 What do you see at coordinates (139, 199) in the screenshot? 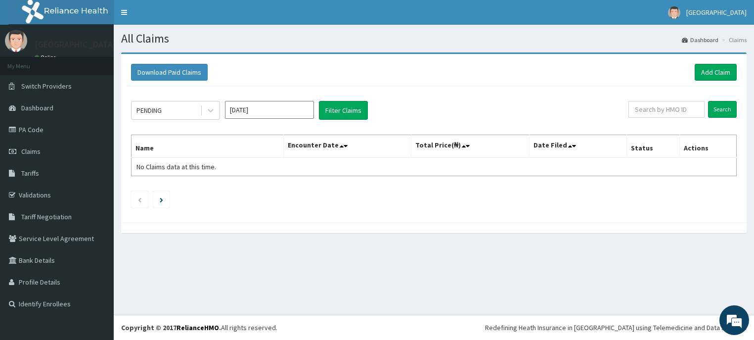
I see `a: Previous page` at bounding box center [139, 199].